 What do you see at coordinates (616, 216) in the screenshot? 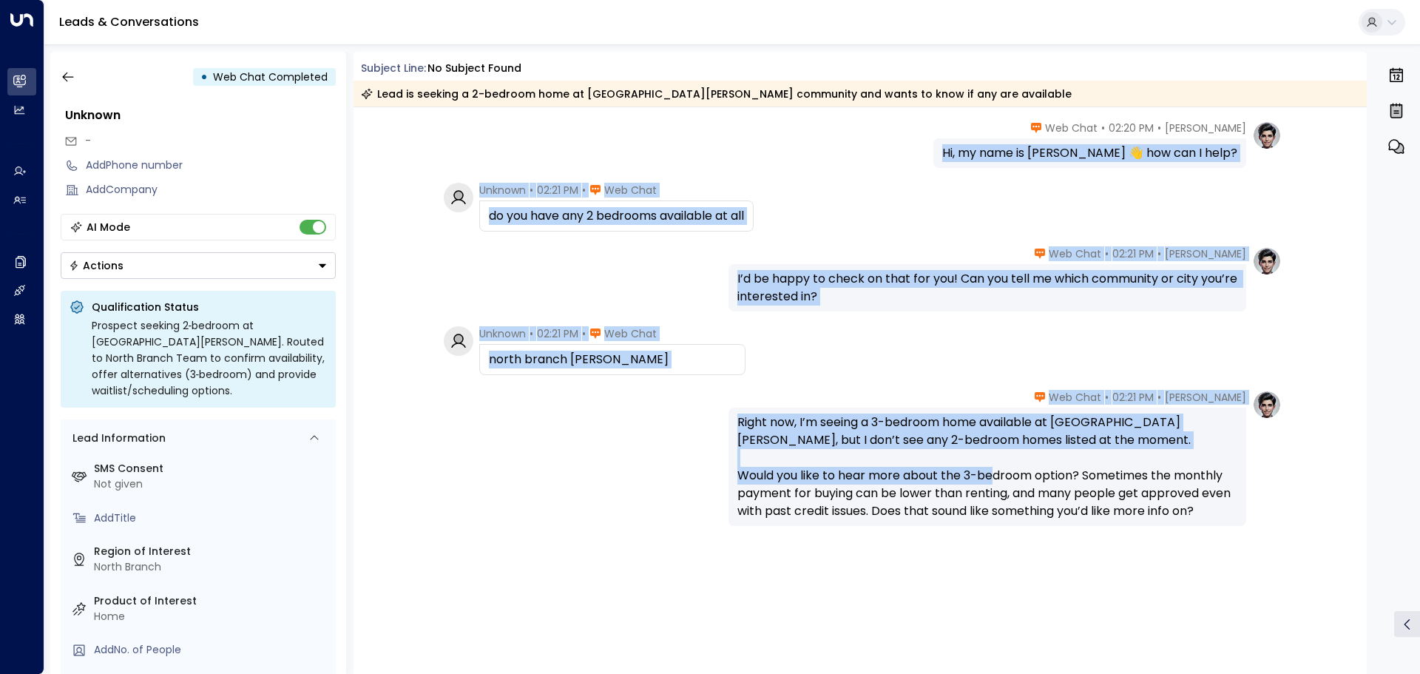
I see `div: do you have any 2 bedrooms available at all` at bounding box center [616, 216].